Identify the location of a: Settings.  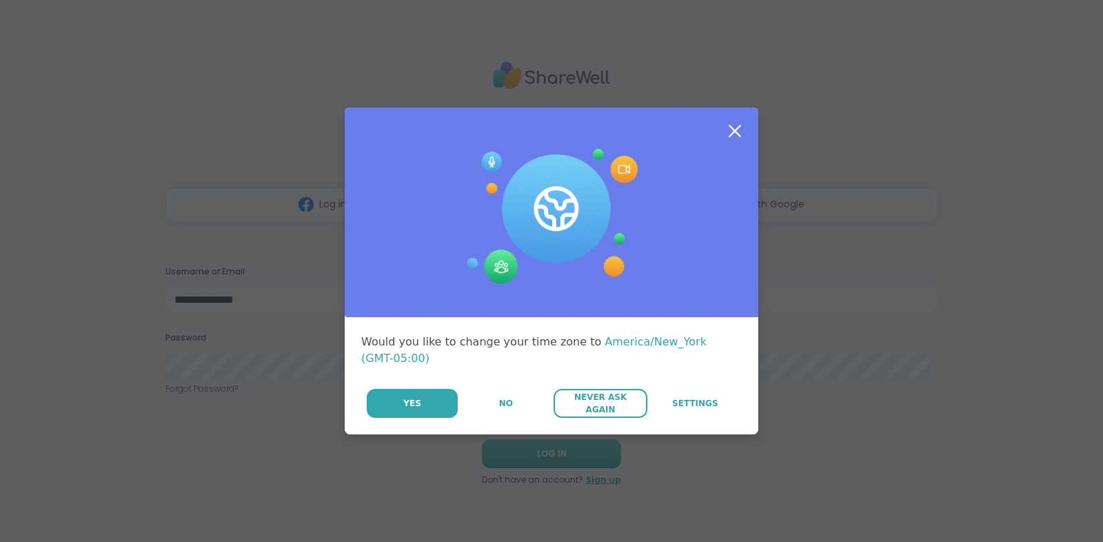
(695, 403).